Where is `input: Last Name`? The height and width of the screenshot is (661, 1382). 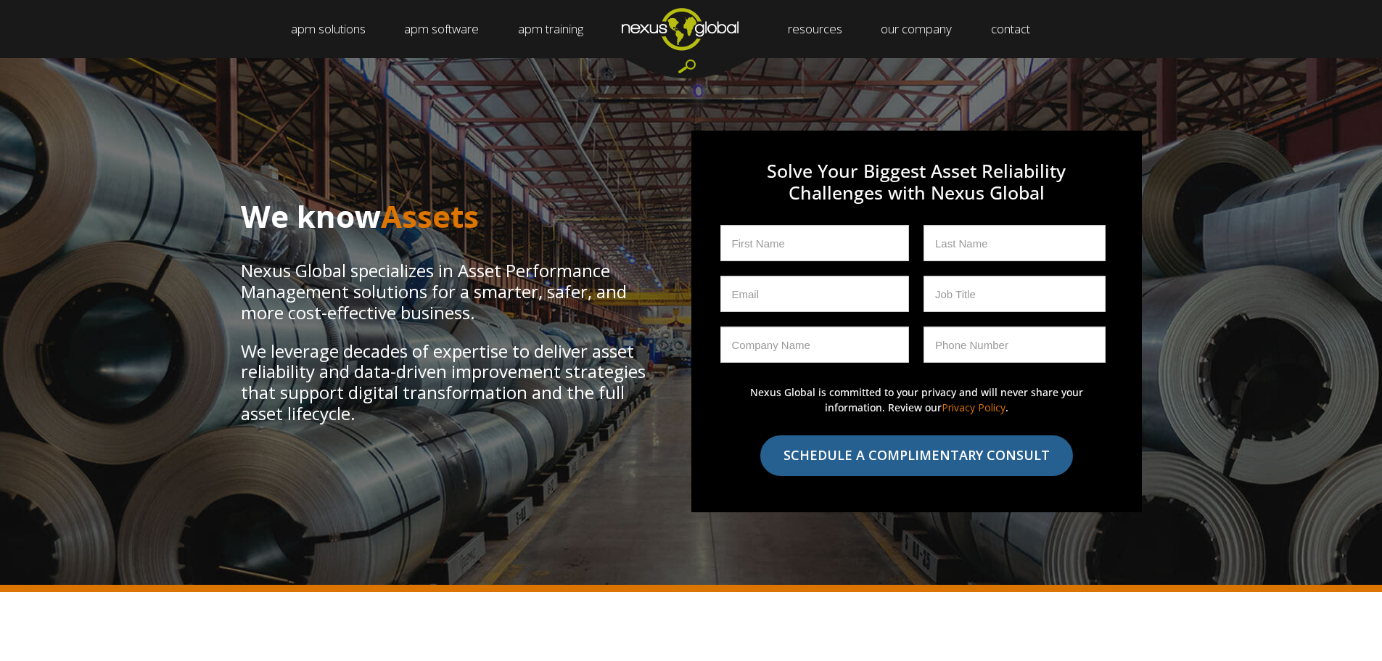 input: Last Name is located at coordinates (1014, 243).